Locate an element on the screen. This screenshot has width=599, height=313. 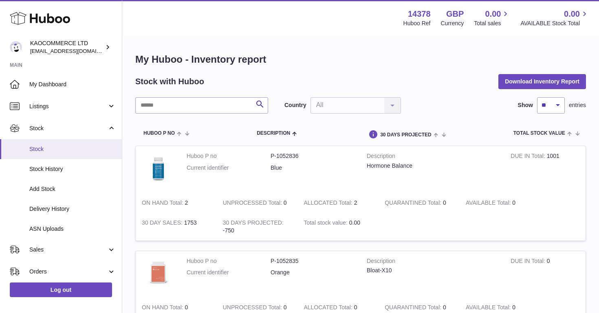
span: 30 DAYS PROJECTED is located at coordinates (406, 135).